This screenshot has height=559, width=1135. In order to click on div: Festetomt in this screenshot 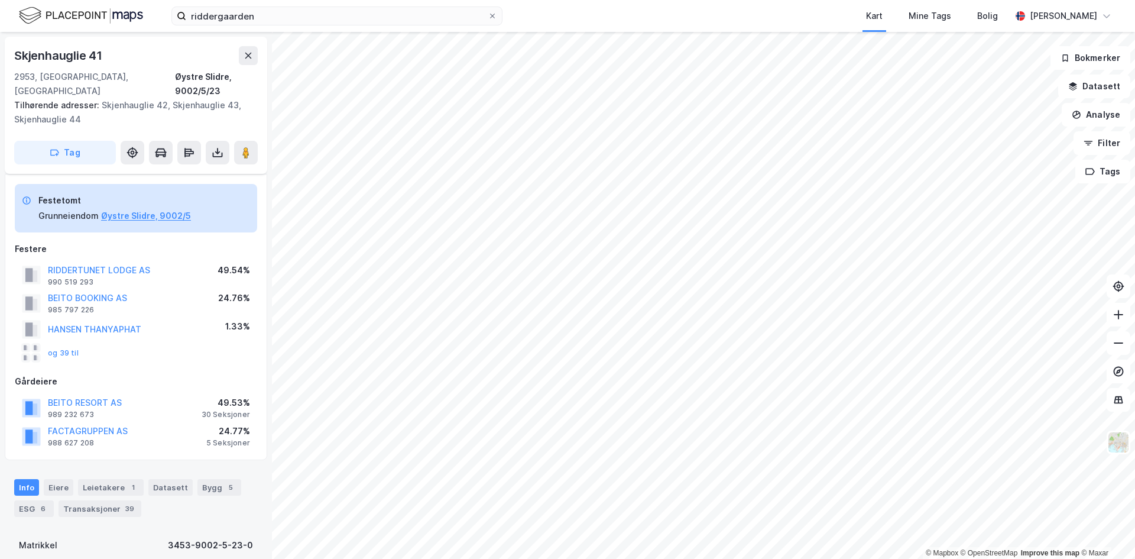, I will do `click(115, 200)`.